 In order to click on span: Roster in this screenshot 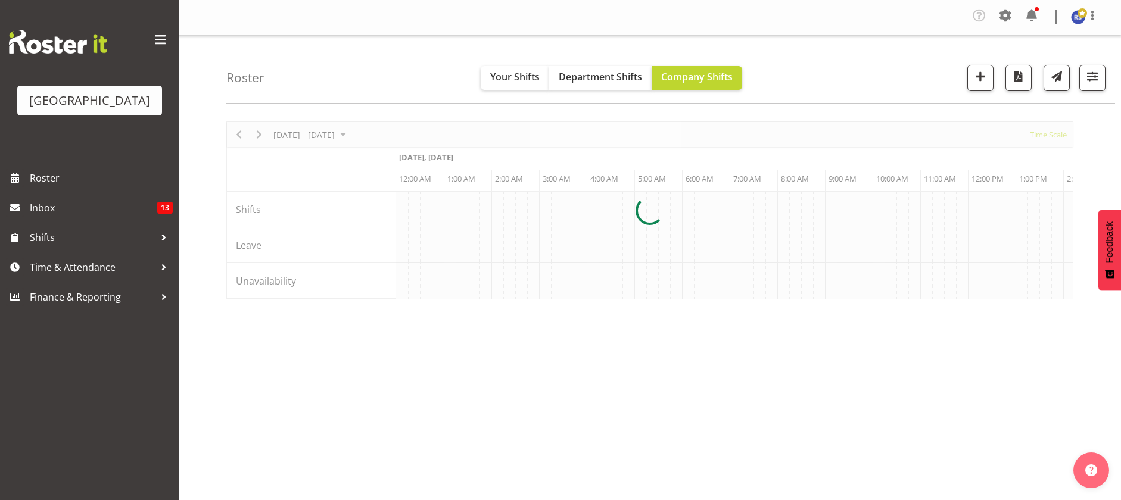, I will do `click(101, 178)`.